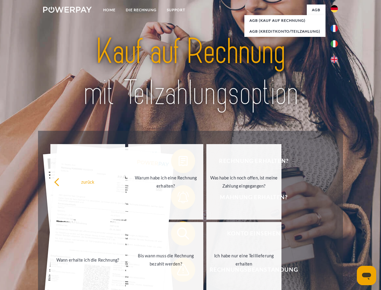 This screenshot has width=381, height=290. I want to click on img: en, so click(334, 59).